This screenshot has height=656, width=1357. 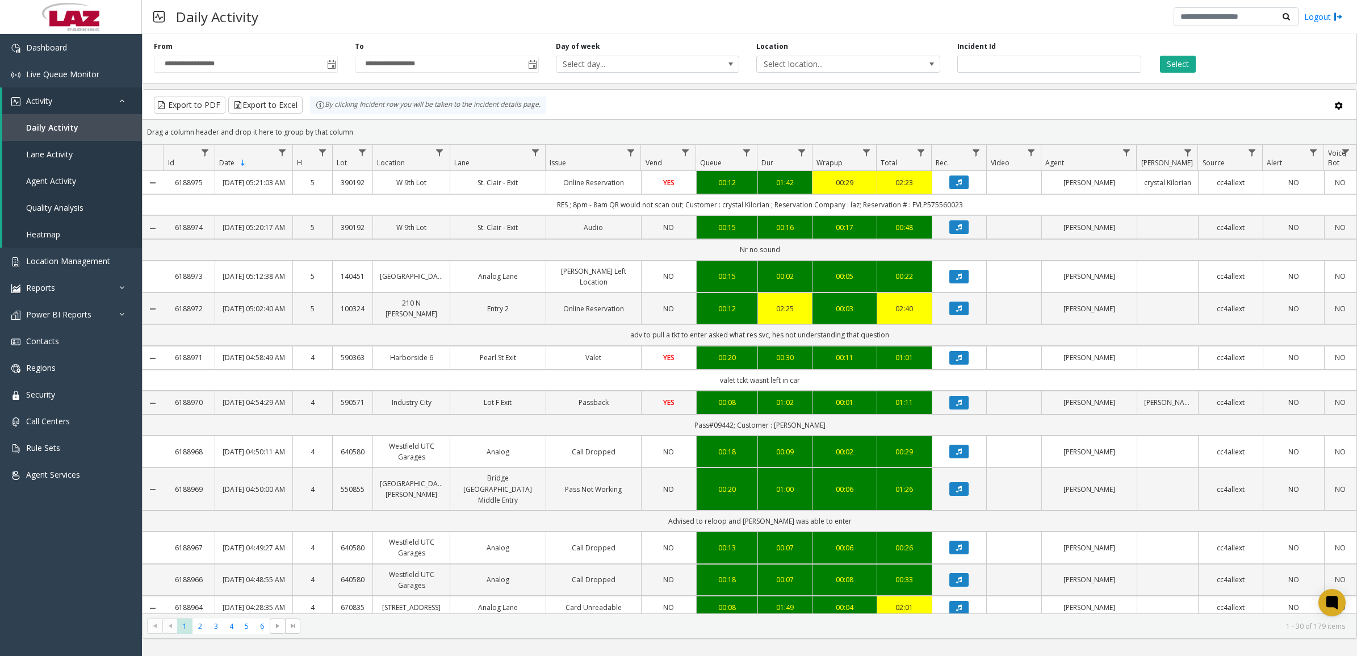 What do you see at coordinates (785, 402) in the screenshot?
I see `div: 01:02` at bounding box center [785, 402].